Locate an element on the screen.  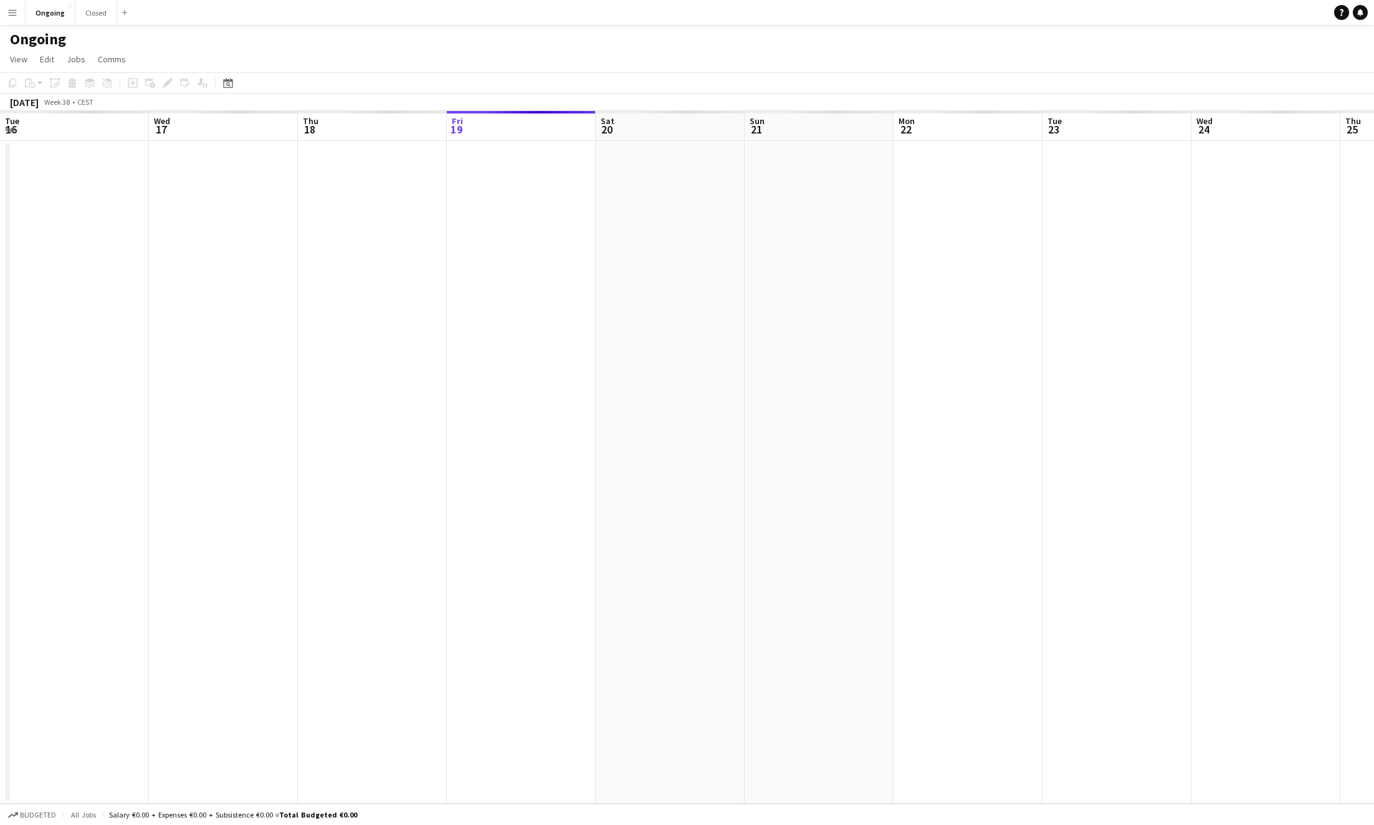
a: Comms is located at coordinates (112, 59).